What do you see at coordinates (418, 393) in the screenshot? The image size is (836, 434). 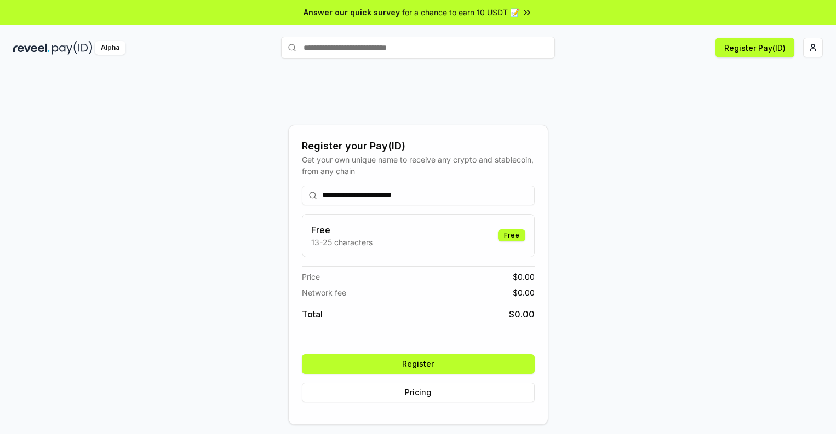 I see `button: Pricing` at bounding box center [418, 393].